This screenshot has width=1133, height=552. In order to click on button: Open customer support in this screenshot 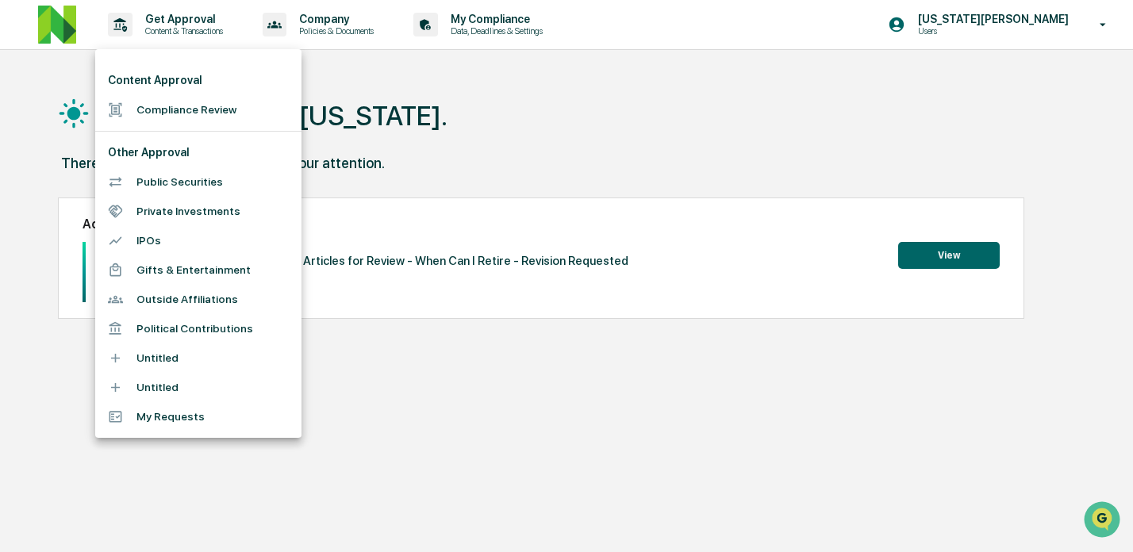, I will do `click(20, 20)`.